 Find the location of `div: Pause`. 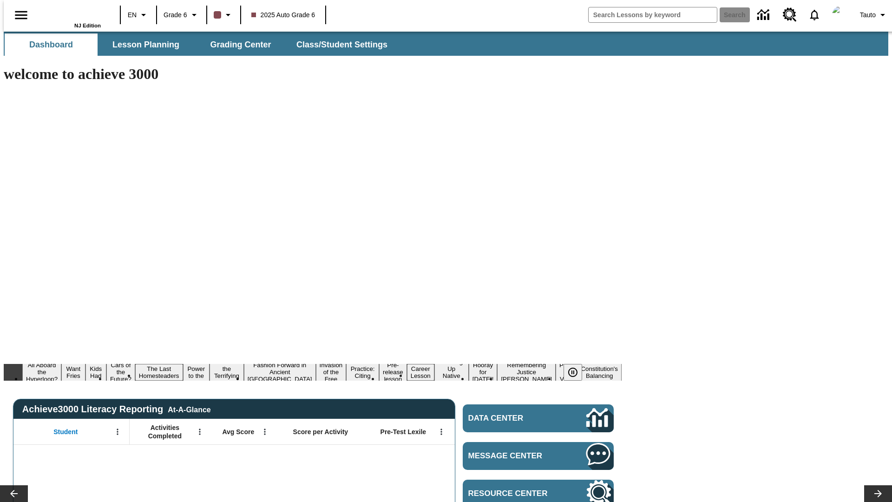

div: Pause is located at coordinates (577, 372).